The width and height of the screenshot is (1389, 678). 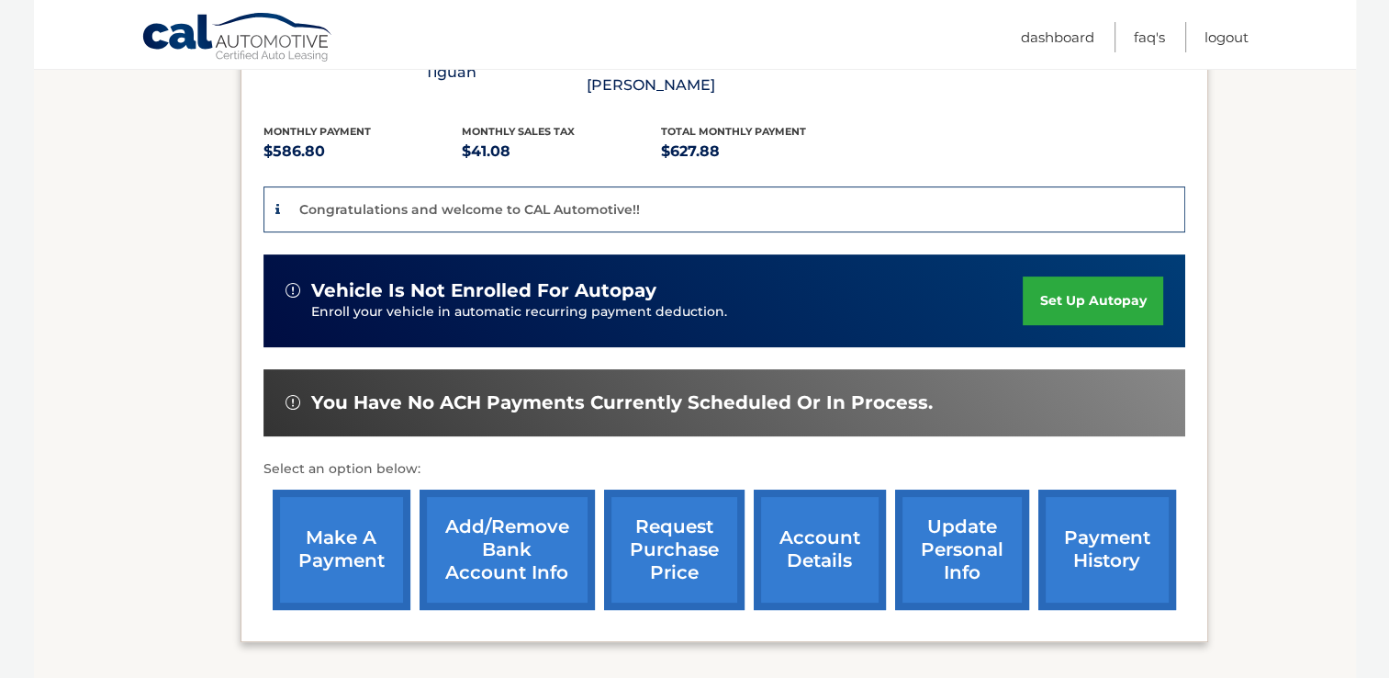 What do you see at coordinates (674, 549) in the screenshot?
I see `a: request purchase price` at bounding box center [674, 549].